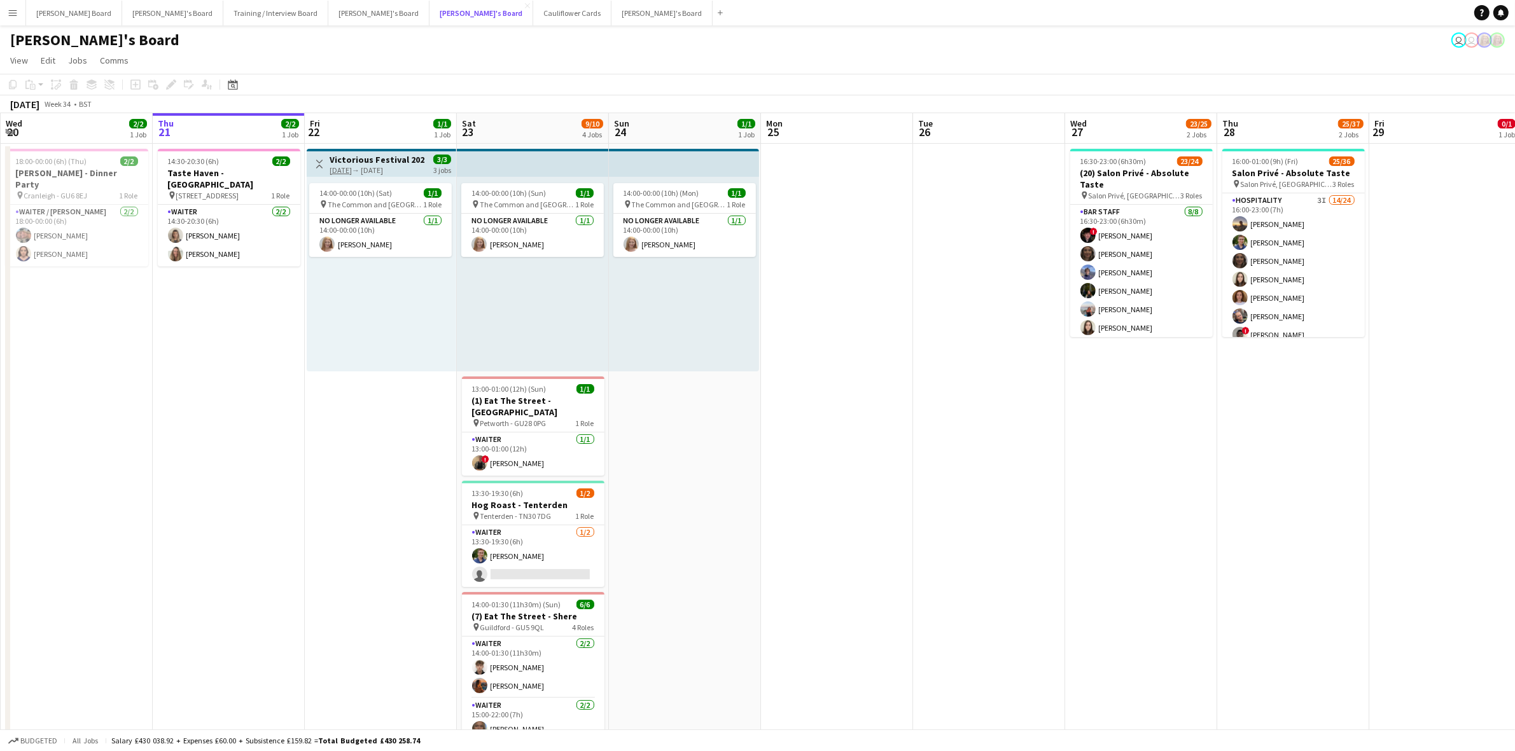  I want to click on span: 25/36, so click(1342, 161).